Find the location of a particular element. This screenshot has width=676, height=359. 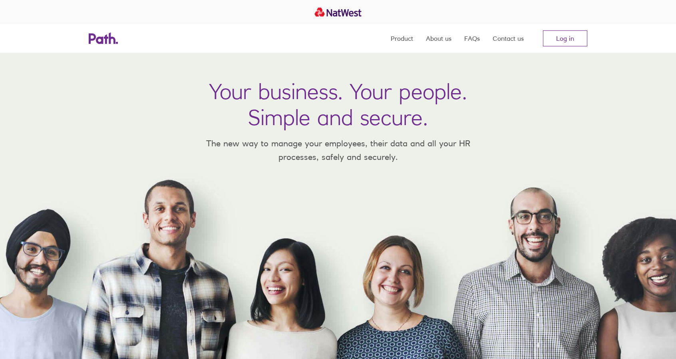

a: FAQs is located at coordinates (472, 38).